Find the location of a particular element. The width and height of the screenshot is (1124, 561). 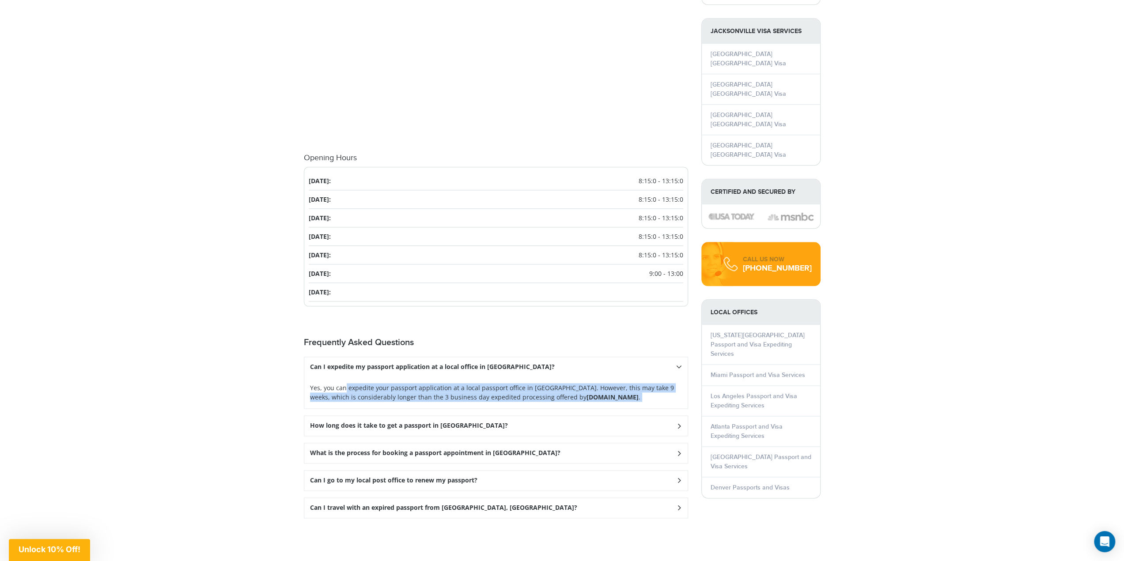

span: 9:00 - 13:00 is located at coordinates (666, 273).